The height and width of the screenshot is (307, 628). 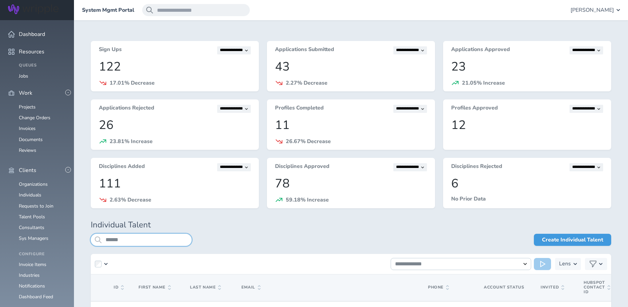 I want to click on a: Invoices, so click(x=27, y=128).